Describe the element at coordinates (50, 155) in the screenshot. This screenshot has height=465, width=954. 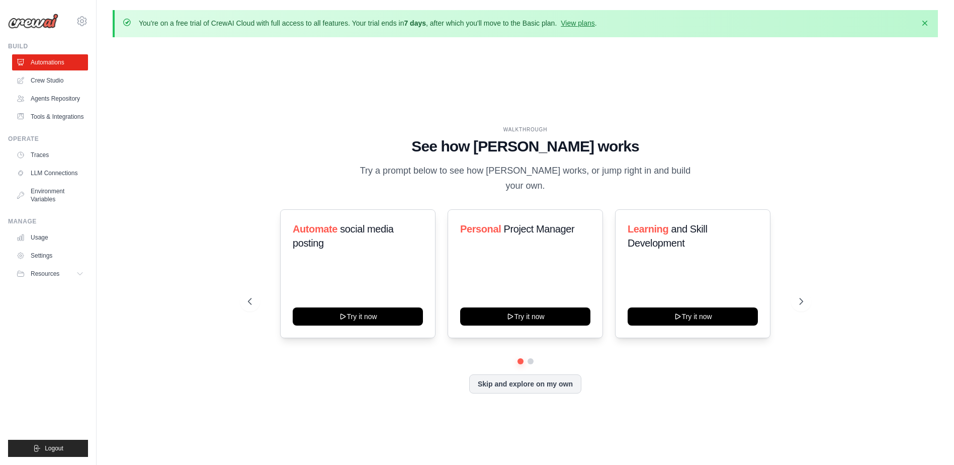
I see `a: Traces` at that location.